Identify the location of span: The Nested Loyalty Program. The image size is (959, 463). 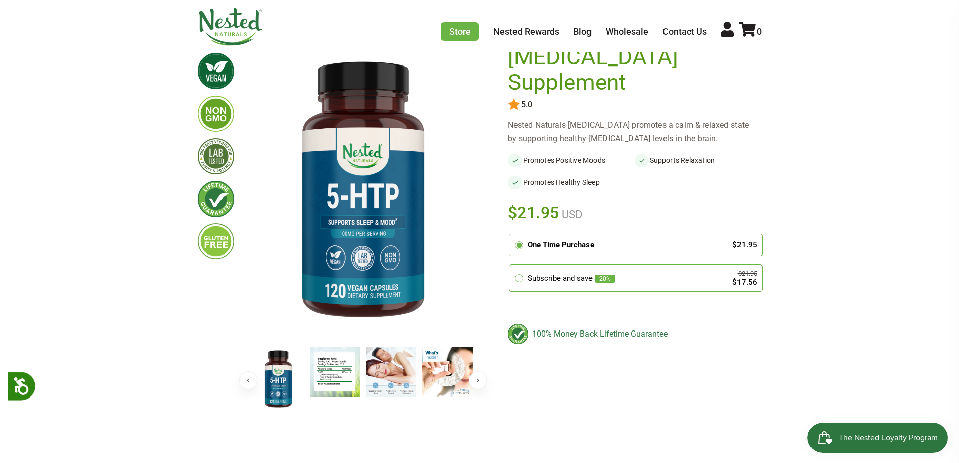
(81, 15).